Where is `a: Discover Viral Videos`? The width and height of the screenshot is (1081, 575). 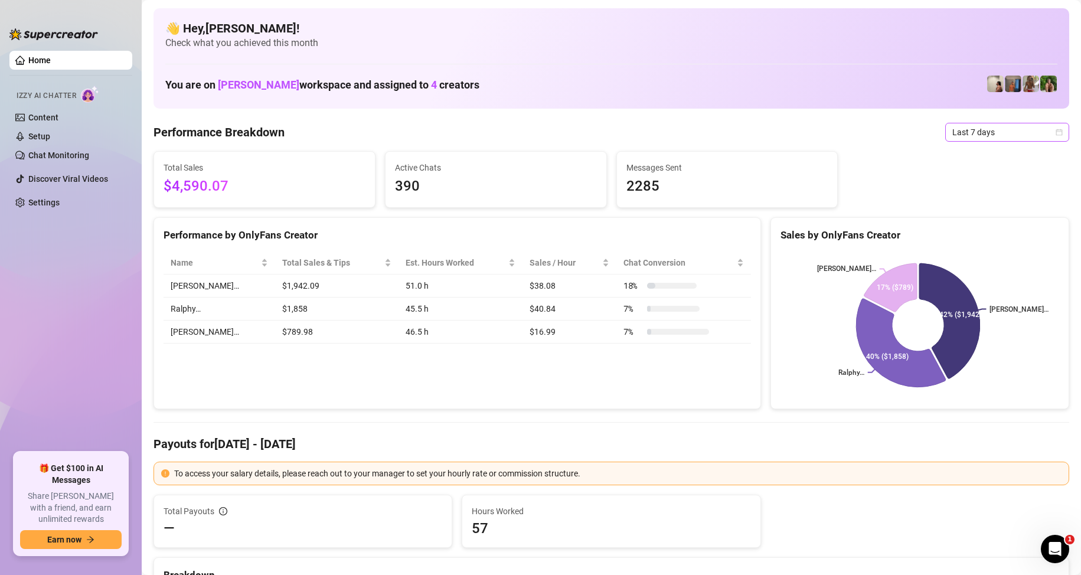
a: Discover Viral Videos is located at coordinates (68, 179).